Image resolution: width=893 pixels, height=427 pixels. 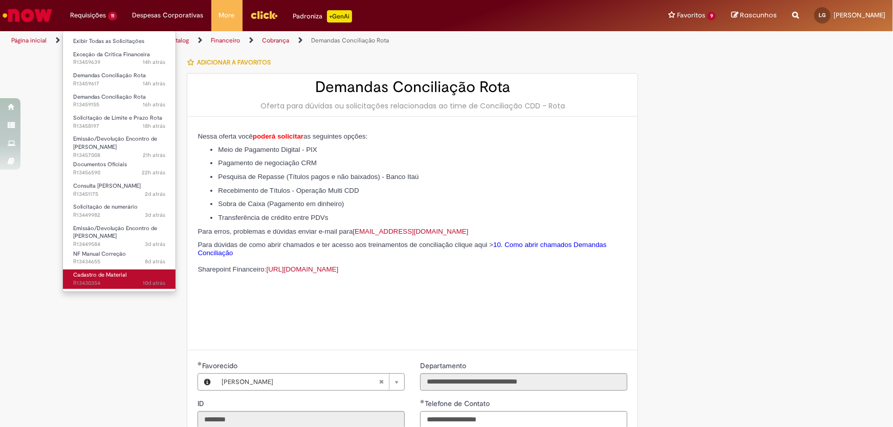 What do you see at coordinates (154, 104) in the screenshot?
I see `time: 28/08/2025 16:28:10` at bounding box center [154, 104].